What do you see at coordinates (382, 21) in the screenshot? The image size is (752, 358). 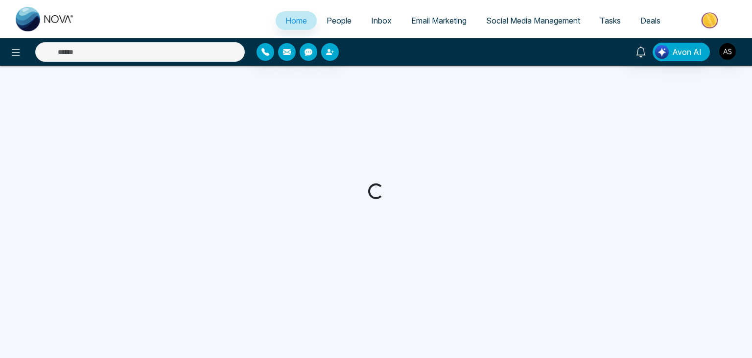 I see `a: Inbox` at bounding box center [382, 21].